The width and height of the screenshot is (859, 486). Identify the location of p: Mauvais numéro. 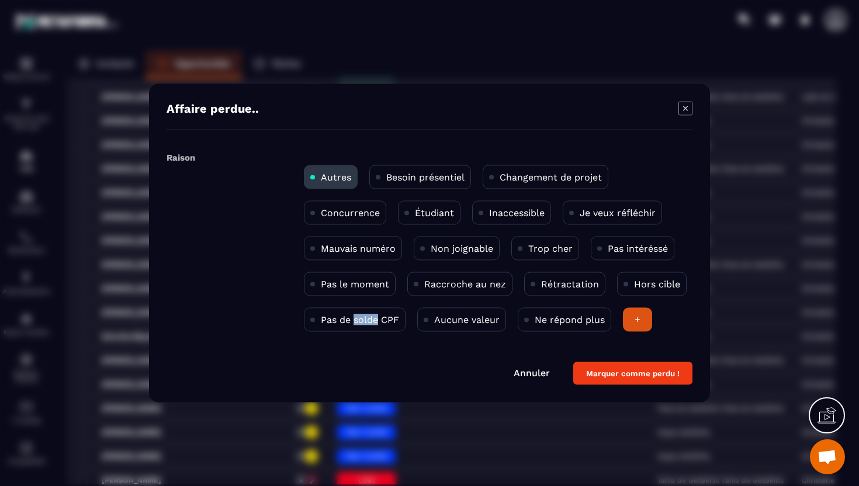
(358, 248).